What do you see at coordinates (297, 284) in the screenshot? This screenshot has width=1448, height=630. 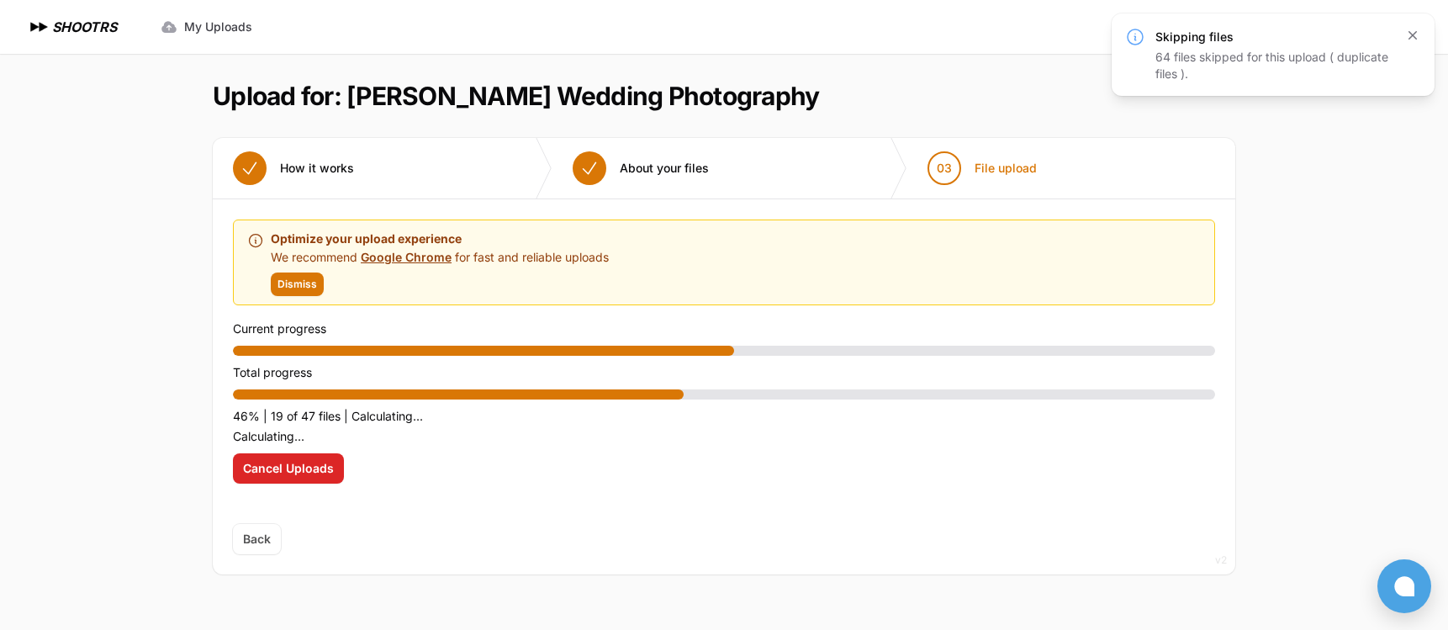 I see `button: Dismiss` at bounding box center [297, 284].